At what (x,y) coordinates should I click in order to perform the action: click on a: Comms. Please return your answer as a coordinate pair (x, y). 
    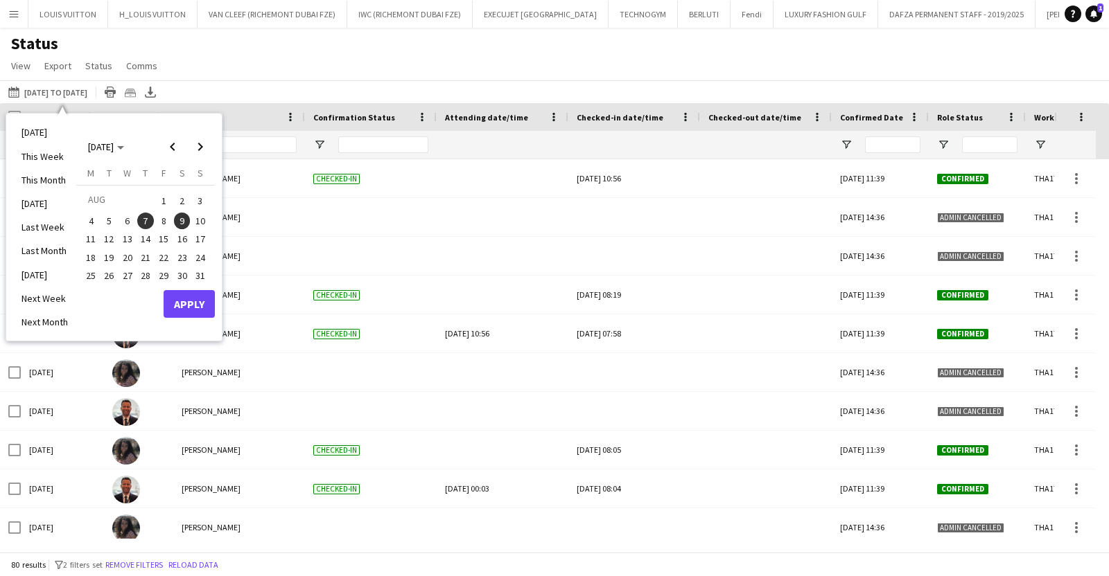
    Looking at the image, I should click on (141, 66).